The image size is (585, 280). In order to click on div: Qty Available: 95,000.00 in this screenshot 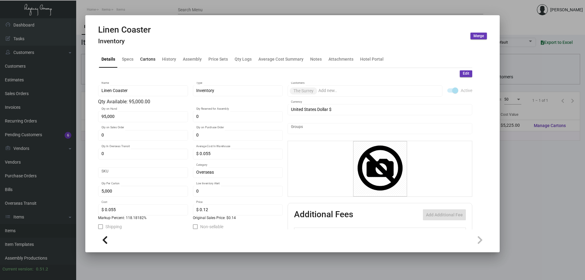, I will do `click(191, 102)`.